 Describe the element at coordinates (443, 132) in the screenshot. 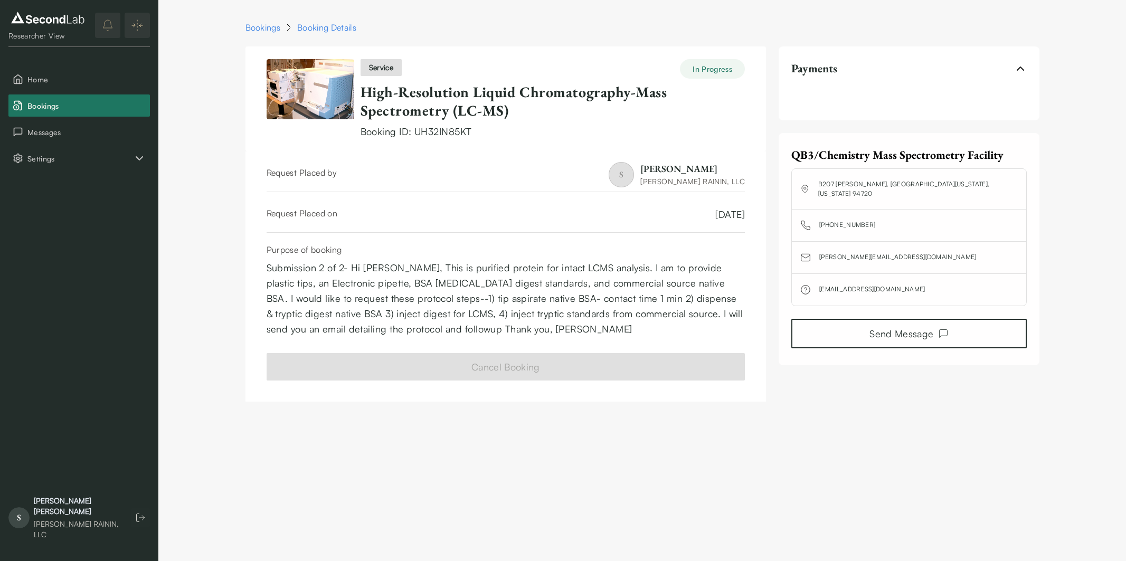

I see `span: UH32IN85KT` at that location.